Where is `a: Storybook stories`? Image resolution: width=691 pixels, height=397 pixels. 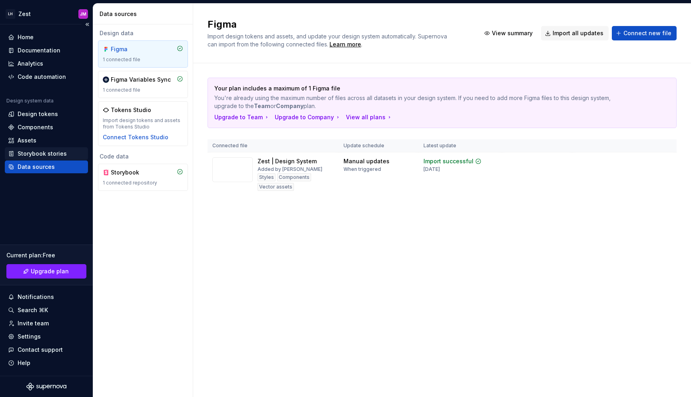
a: Storybook stories is located at coordinates (46, 154).